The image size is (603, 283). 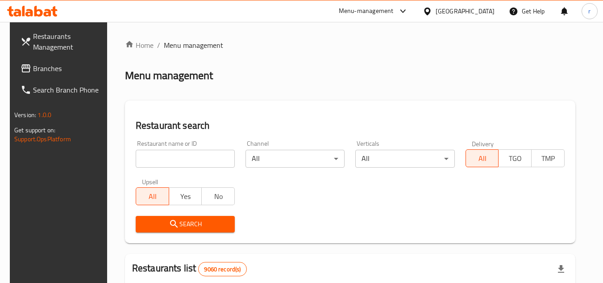 What do you see at coordinates (68, 68) in the screenshot?
I see `span: Branches` at bounding box center [68, 68].